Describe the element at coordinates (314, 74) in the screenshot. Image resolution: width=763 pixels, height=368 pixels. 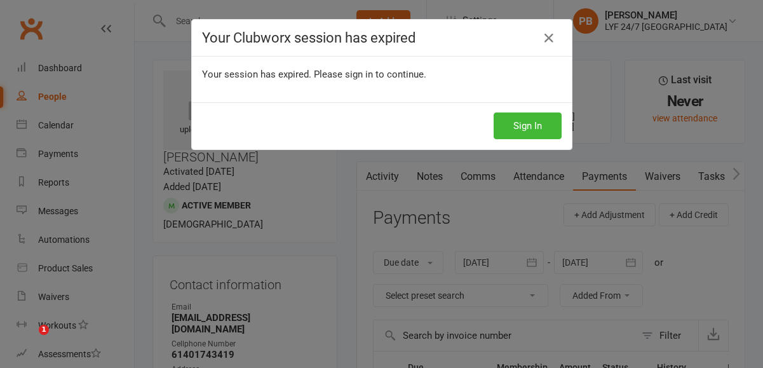
I see `span: Your session has expired. Please sign in to continue.` at that location.